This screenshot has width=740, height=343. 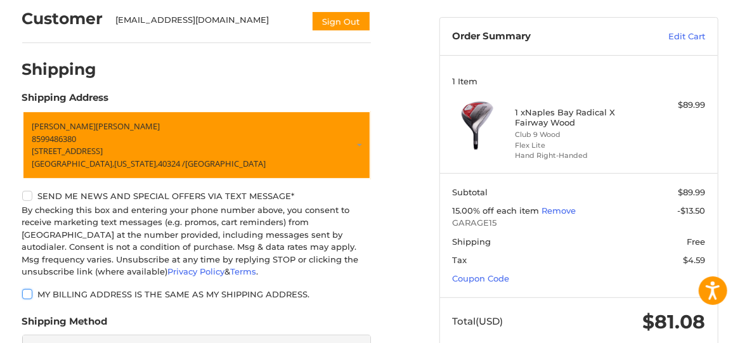 What do you see at coordinates (691, 192) in the screenshot?
I see `span: $89.99` at bounding box center [691, 192].